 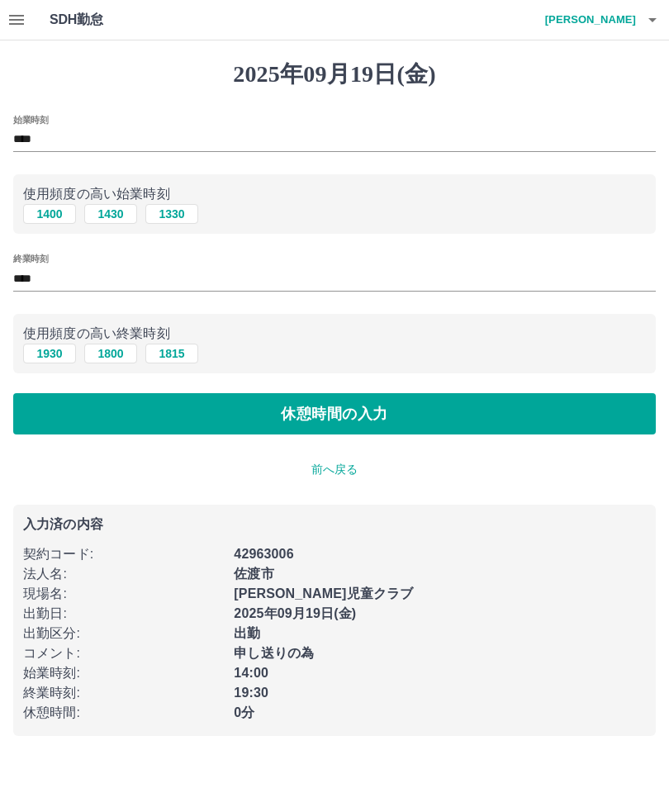 What do you see at coordinates (273, 652) in the screenshot?
I see `b: 申し送りの為` at bounding box center [273, 652].